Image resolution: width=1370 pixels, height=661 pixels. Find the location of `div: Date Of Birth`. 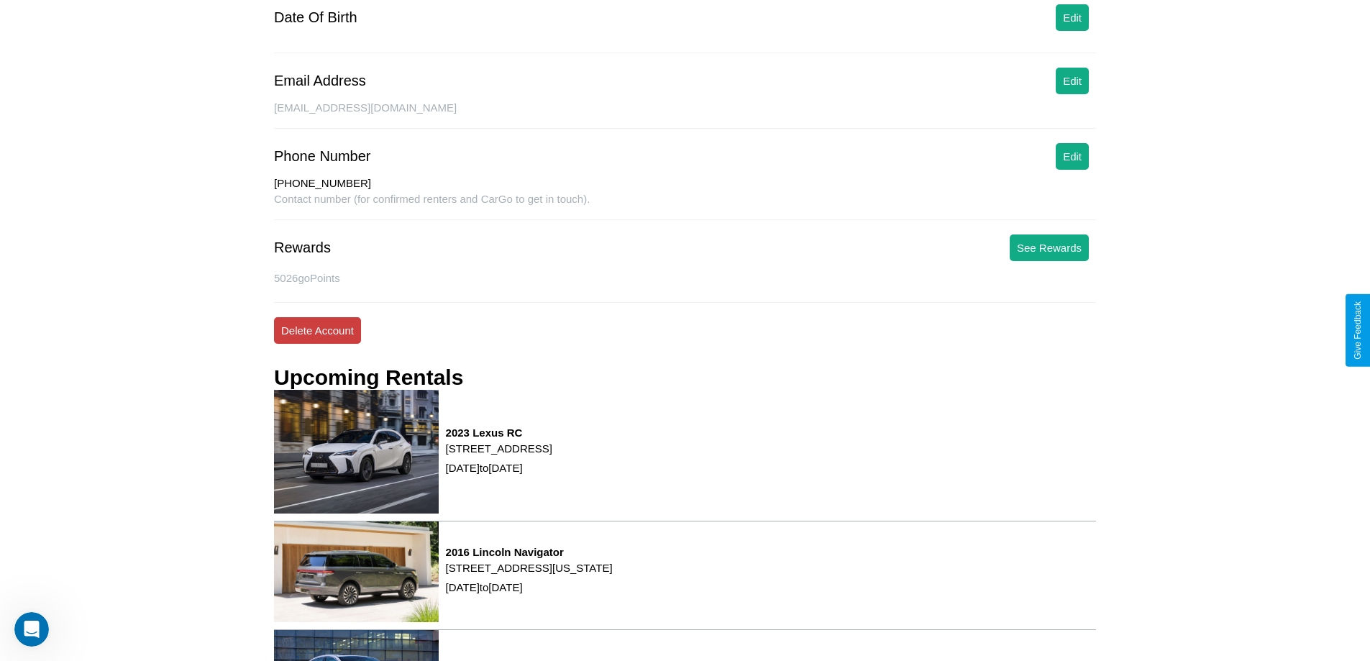

div: Date Of Birth is located at coordinates (316, 17).